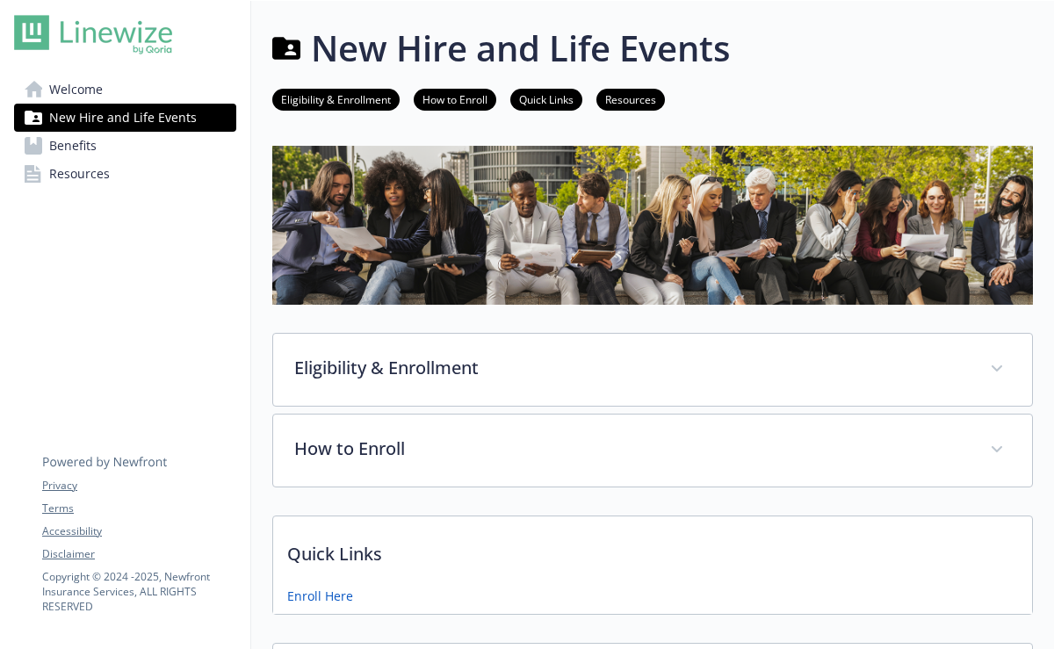 This screenshot has height=649, width=1054. Describe the element at coordinates (125, 90) in the screenshot. I see `a: Welcome` at that location.